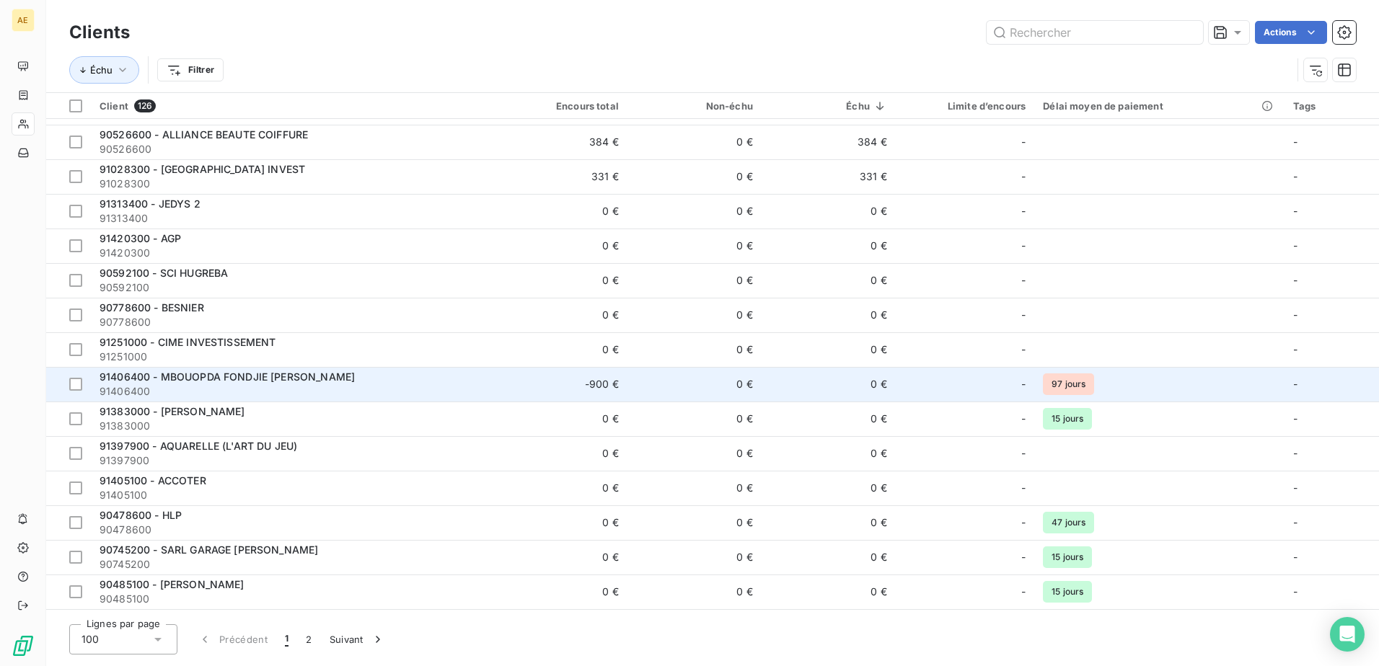 This screenshot has width=1379, height=666. Describe the element at coordinates (198, 446) in the screenshot. I see `span: 91397900 - AQUARELLE (L'ART DU JEU)` at that location.